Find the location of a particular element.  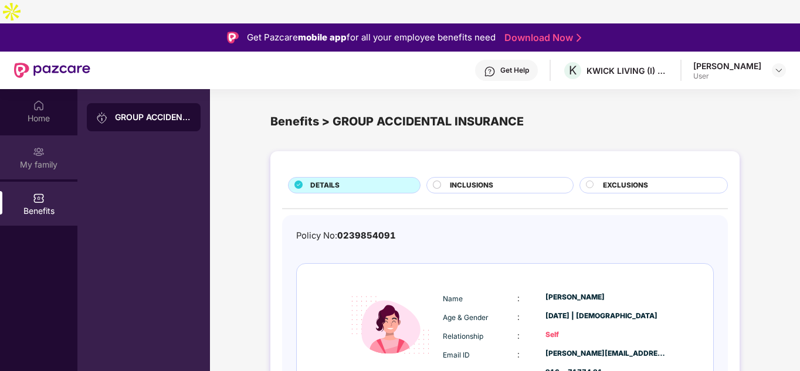

span: Relationship is located at coordinates (463, 336).